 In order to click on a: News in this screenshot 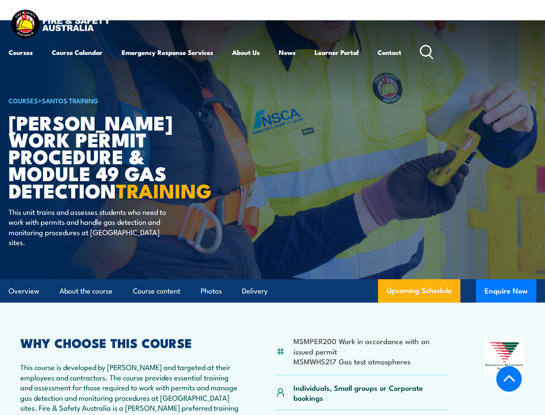, I will do `click(287, 52)`.